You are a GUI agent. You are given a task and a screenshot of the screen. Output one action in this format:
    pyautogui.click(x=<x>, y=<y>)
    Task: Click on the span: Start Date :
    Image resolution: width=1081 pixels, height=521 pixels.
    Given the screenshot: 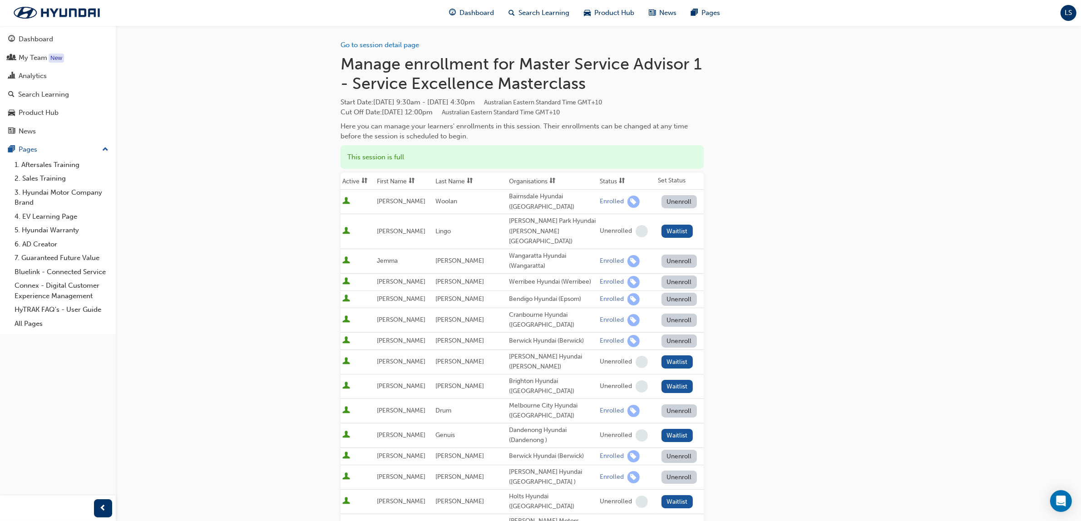 What is the action you would take?
    pyautogui.click(x=522, y=102)
    